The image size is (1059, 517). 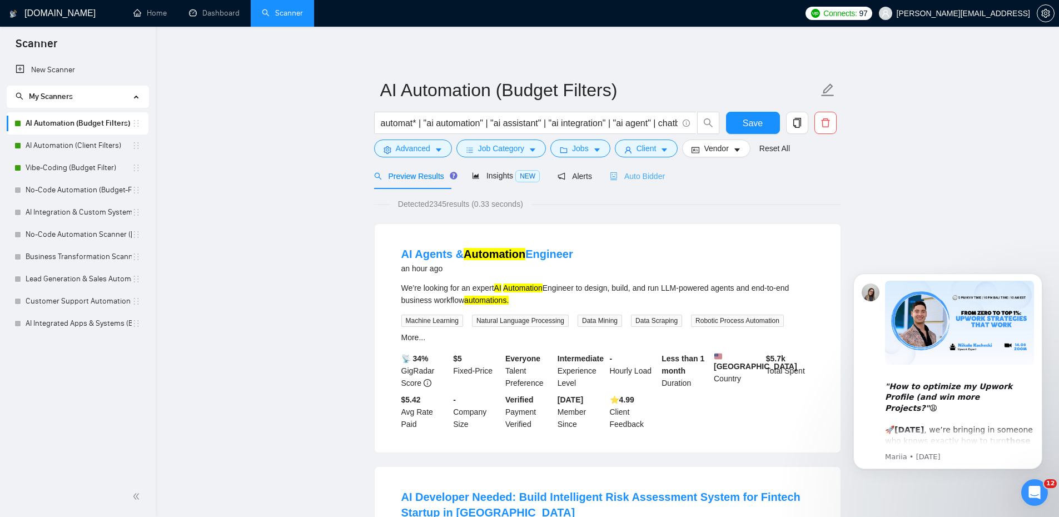 I want to click on button: Messages, so click(x=111, y=369).